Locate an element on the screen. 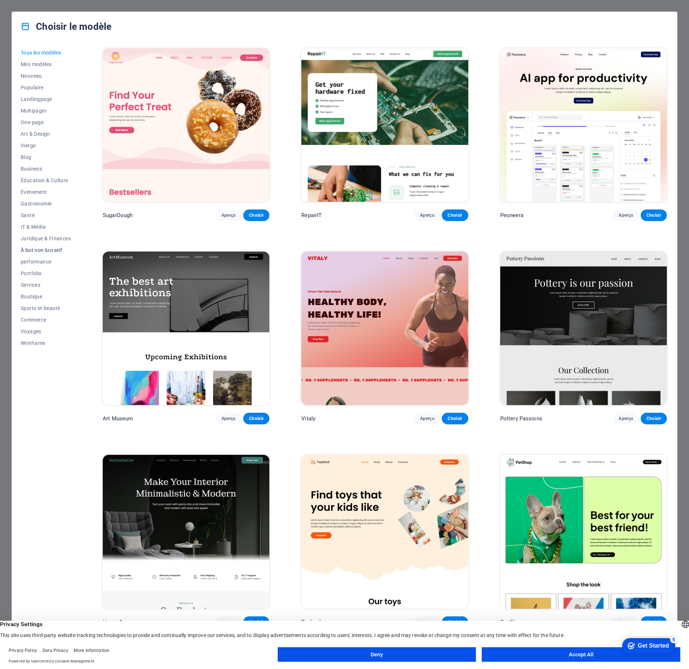 Image resolution: width=689 pixels, height=669 pixels. button: Sports et beauté is located at coordinates (46, 308).